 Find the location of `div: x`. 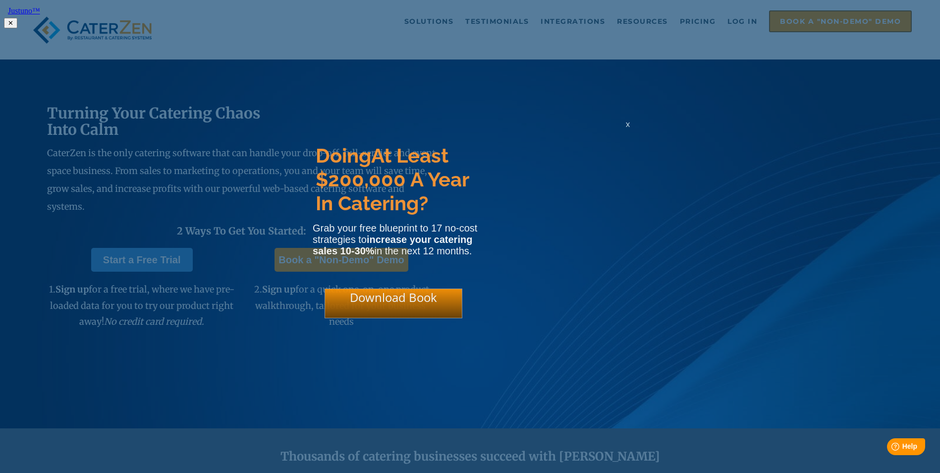

div: x is located at coordinates (628, 129).